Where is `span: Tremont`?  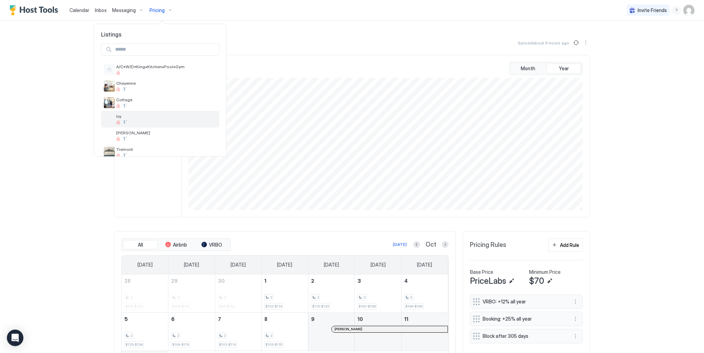
span: Tremont is located at coordinates (166, 149).